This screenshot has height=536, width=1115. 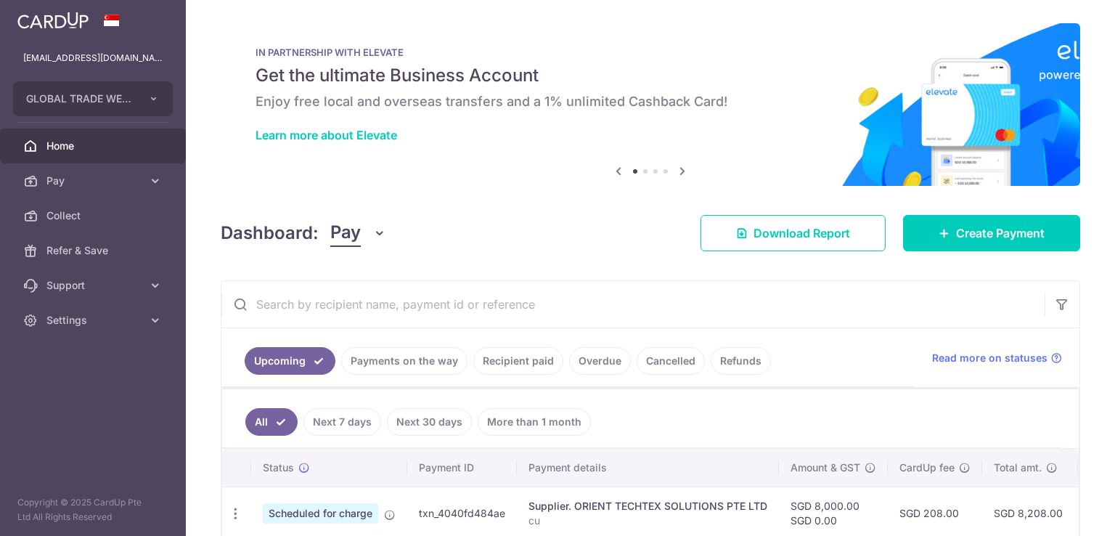 What do you see at coordinates (670, 361) in the screenshot?
I see `a: Cancelled` at bounding box center [670, 361].